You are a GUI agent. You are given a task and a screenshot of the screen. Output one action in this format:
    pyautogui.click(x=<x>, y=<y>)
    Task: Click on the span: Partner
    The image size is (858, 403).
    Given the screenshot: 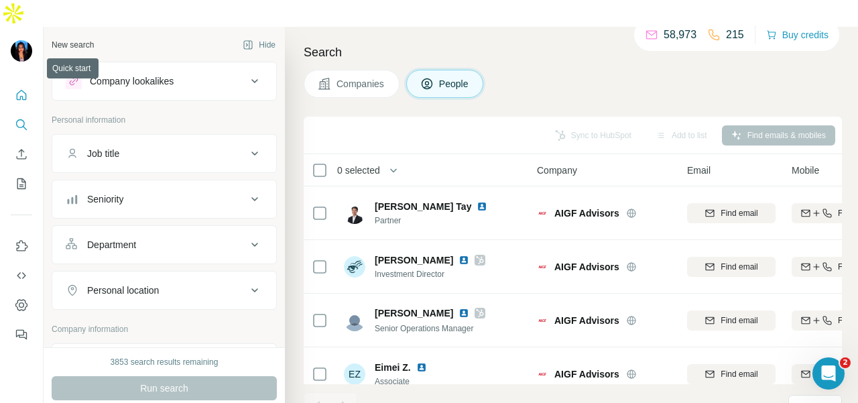 What is the action you would take?
    pyautogui.click(x=434, y=221)
    